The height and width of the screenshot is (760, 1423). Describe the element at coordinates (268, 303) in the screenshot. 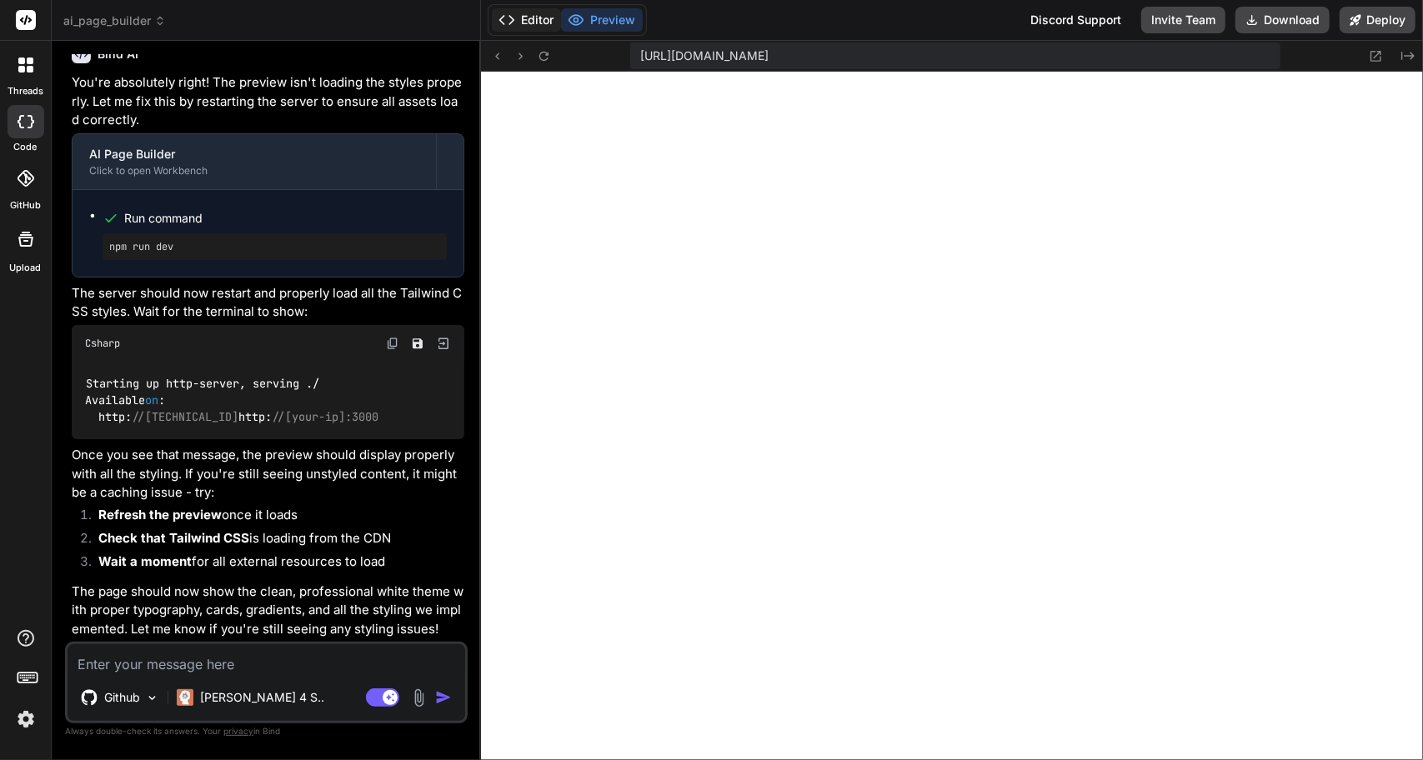

I see `p: The server should now restart and properly load all the Tailwind CSS styles. Wait for the termina...` at that location.